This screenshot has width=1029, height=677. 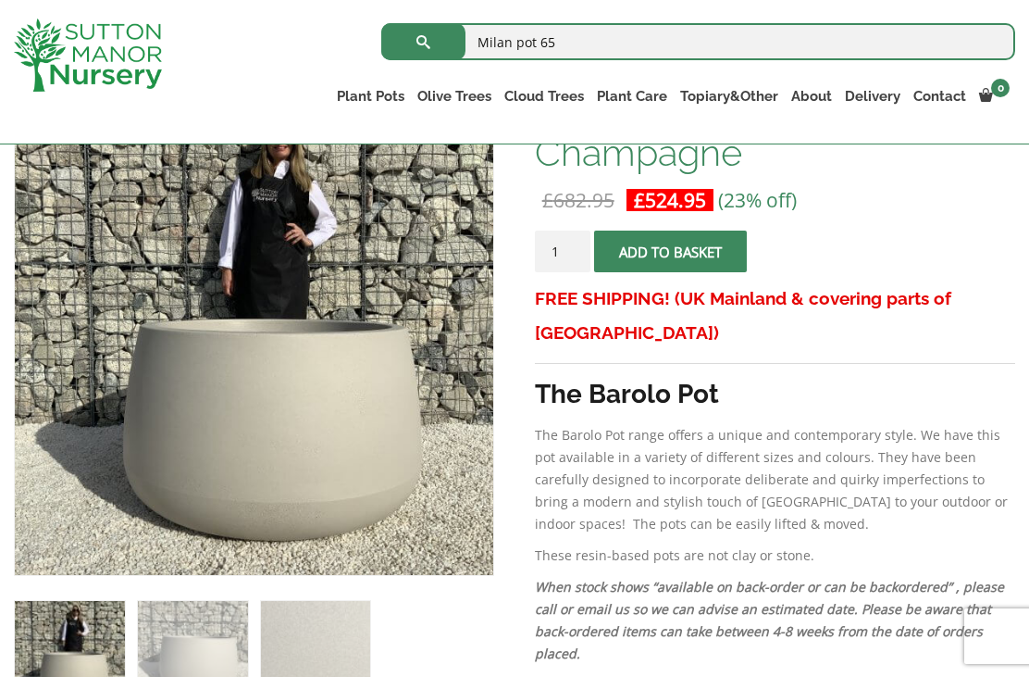 I want to click on em: When stock shows “available on back-order or can be backordered” , please call or email us so we ..., so click(x=769, y=619).